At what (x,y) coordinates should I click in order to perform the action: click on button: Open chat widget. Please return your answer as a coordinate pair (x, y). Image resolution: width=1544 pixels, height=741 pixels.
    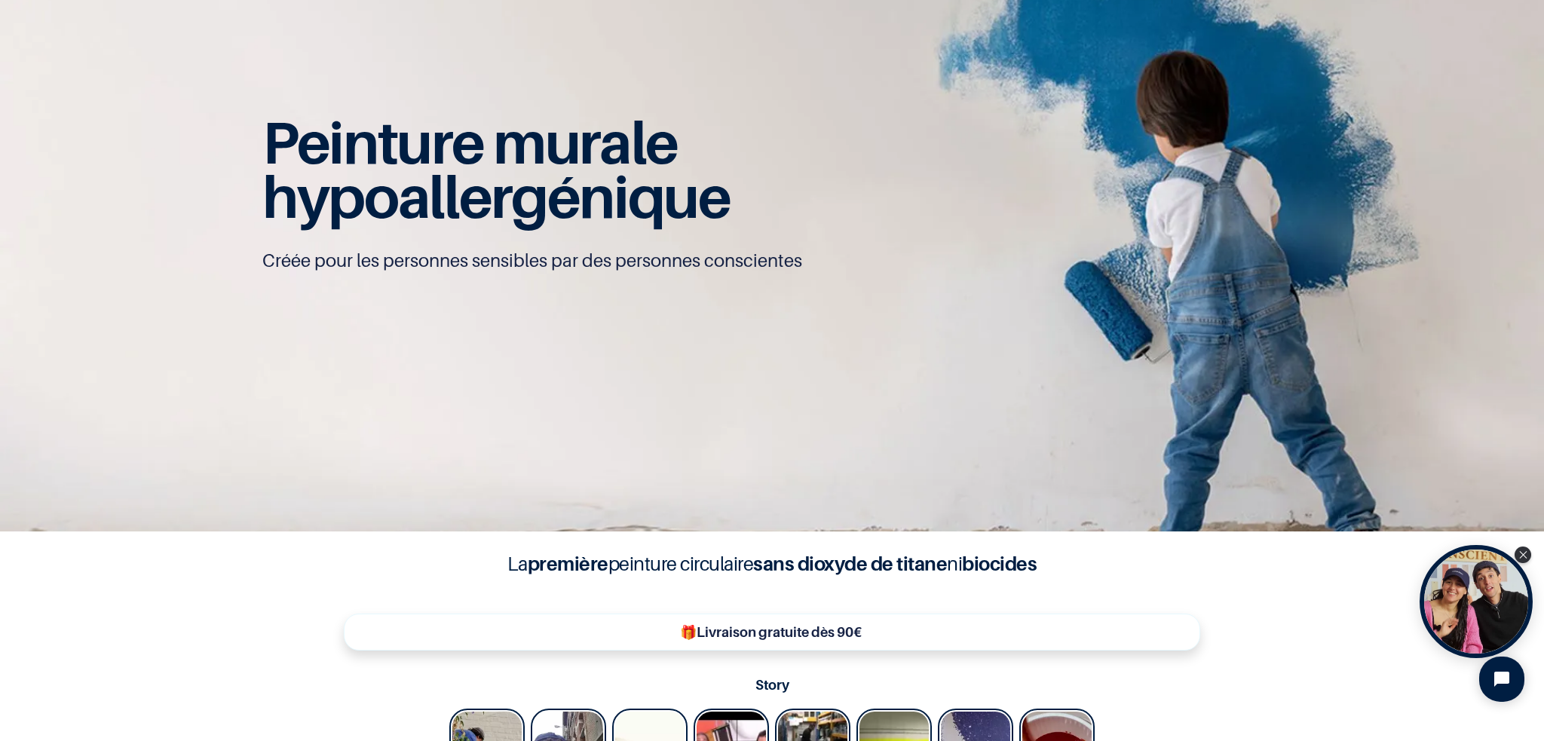
    Looking at the image, I should click on (35, 35).